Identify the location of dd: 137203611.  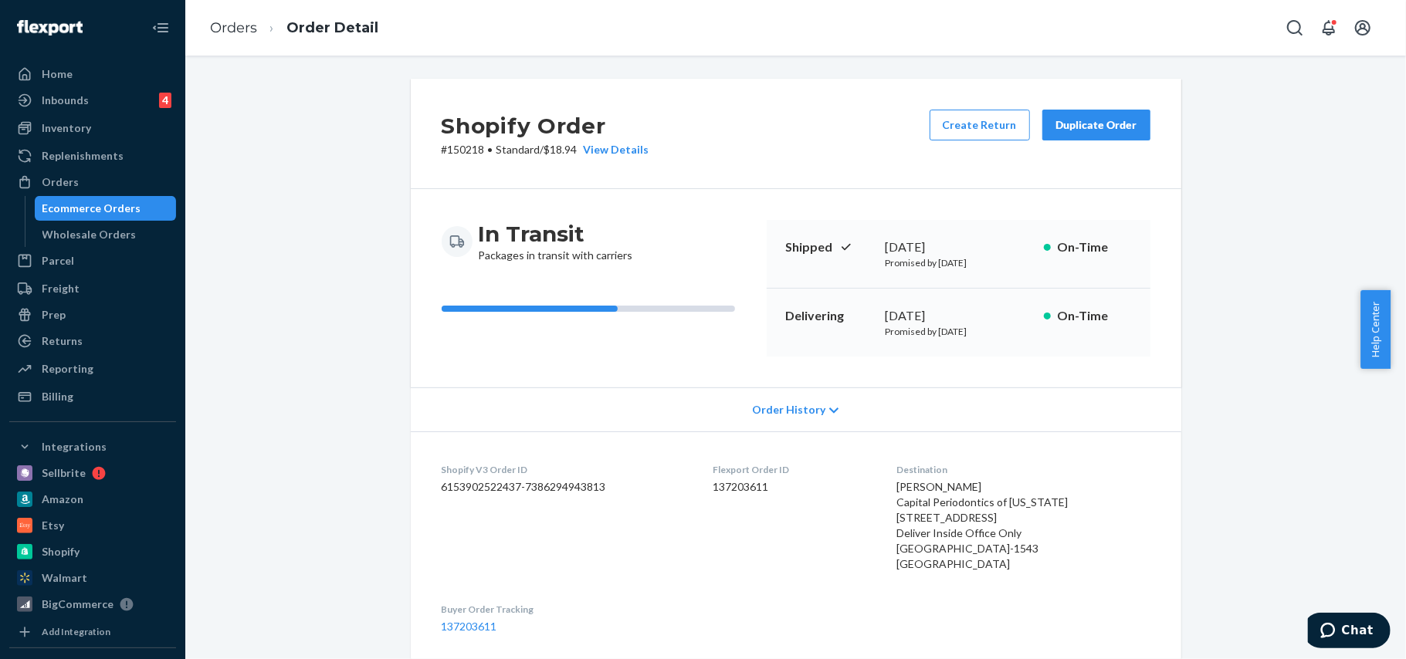
(792, 487).